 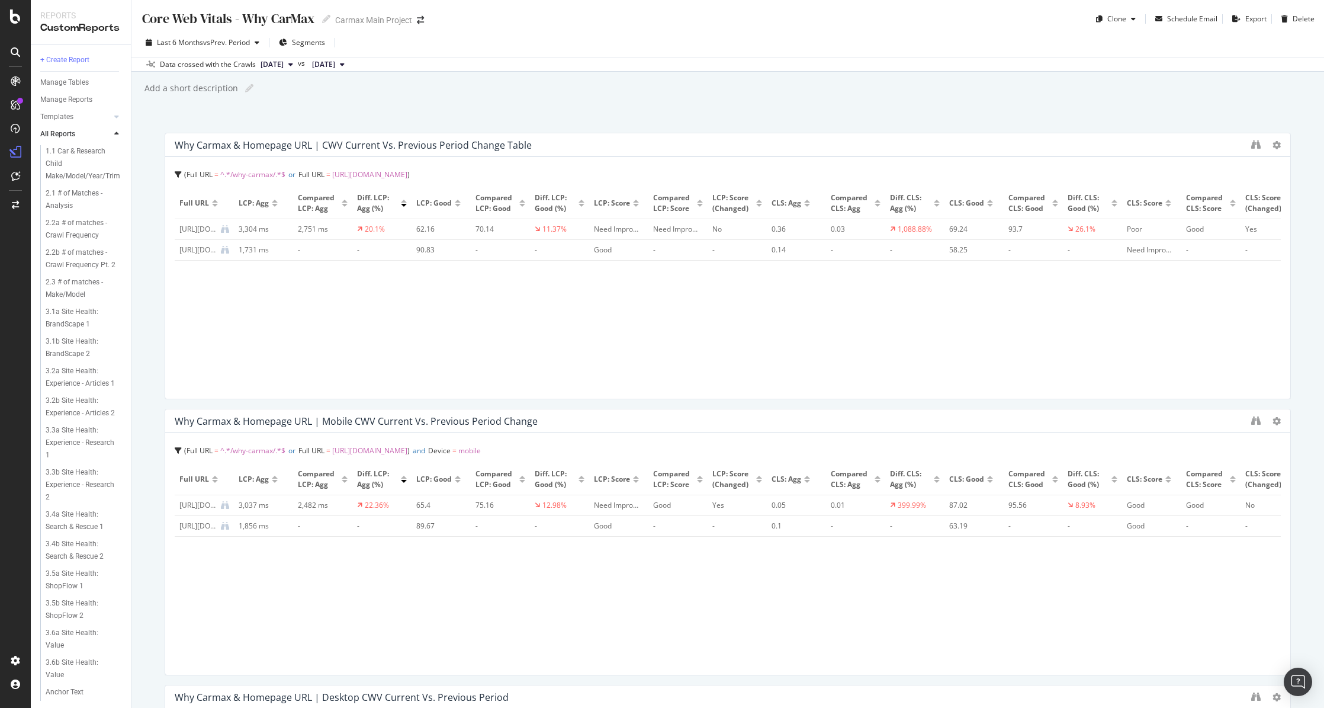 I want to click on div: 26.1%, so click(x=1085, y=229).